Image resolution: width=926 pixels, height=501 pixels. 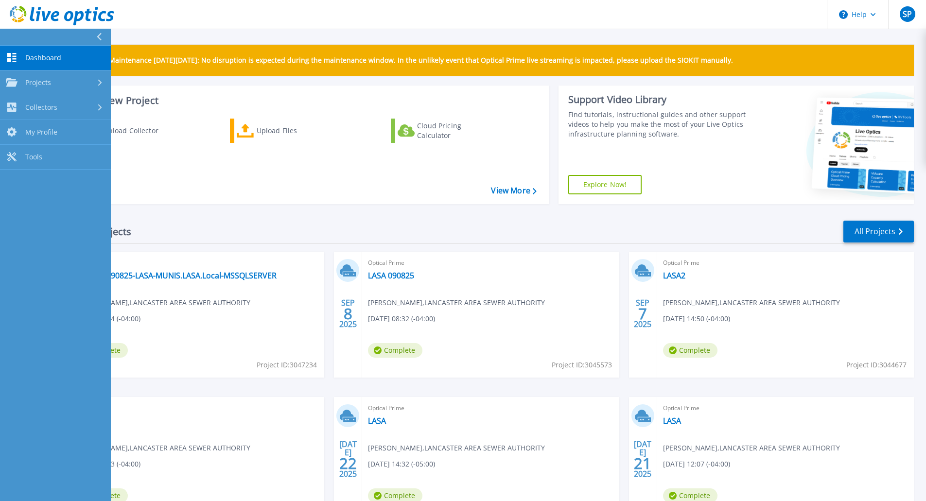 What do you see at coordinates (287, 365) in the screenshot?
I see `span: Project ID: 3047234` at bounding box center [287, 365].